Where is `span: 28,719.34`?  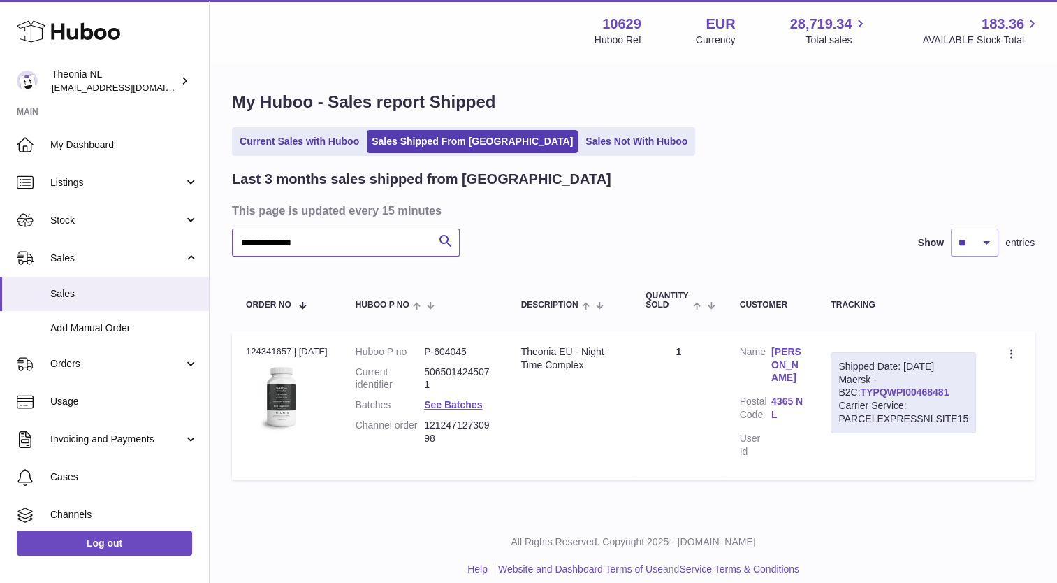
span: 28,719.34 is located at coordinates (820, 24).